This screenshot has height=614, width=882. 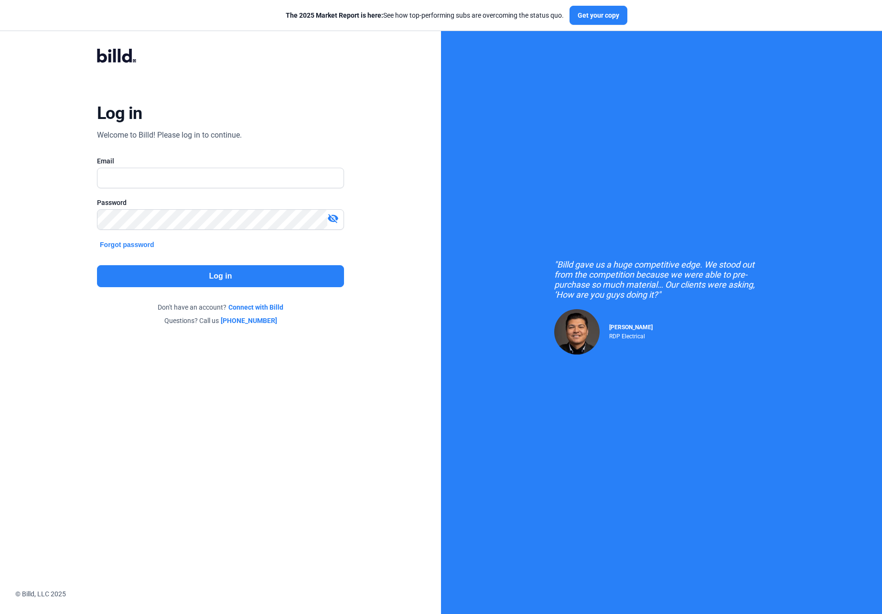 I want to click on div: Log in, so click(x=119, y=113).